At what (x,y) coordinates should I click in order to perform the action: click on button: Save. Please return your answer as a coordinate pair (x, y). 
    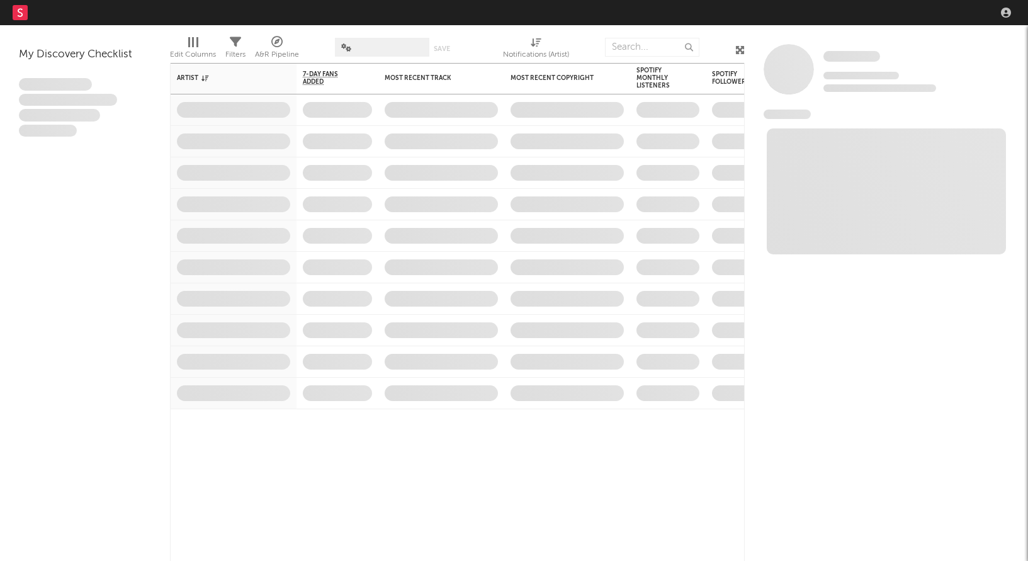
    Looking at the image, I should click on (442, 48).